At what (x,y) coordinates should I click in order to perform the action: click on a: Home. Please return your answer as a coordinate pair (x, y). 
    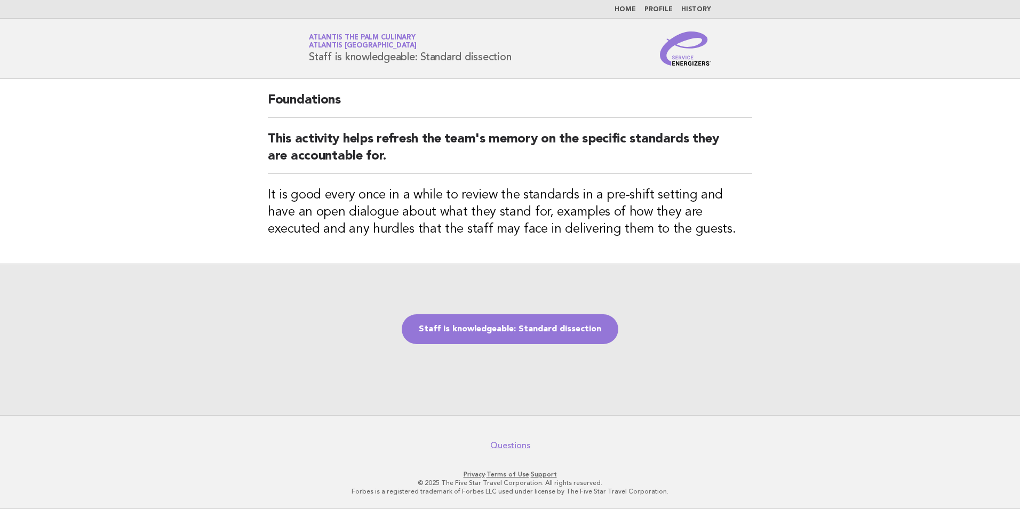
    Looking at the image, I should click on (625, 10).